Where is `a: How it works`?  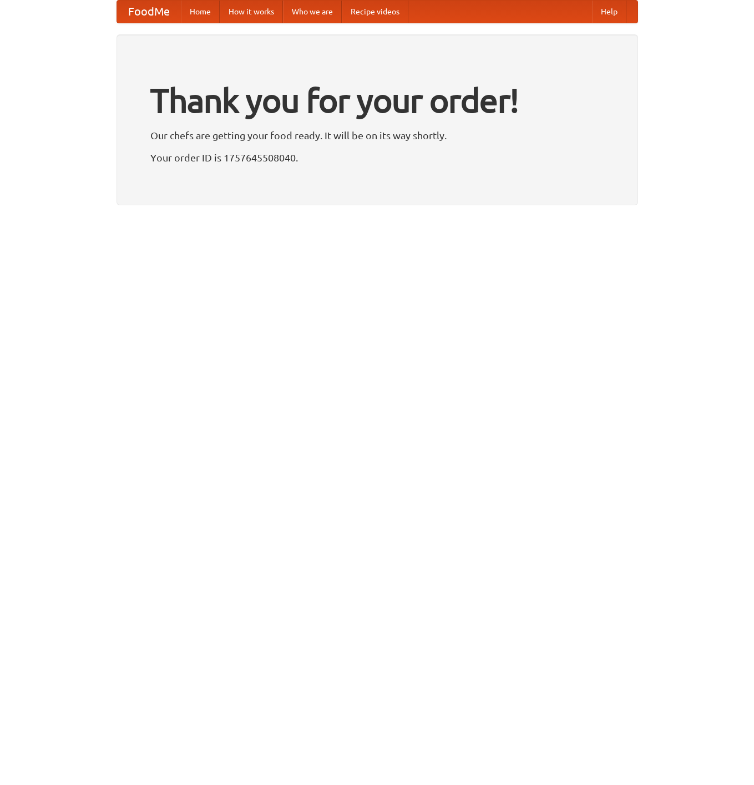
a: How it works is located at coordinates (251, 12).